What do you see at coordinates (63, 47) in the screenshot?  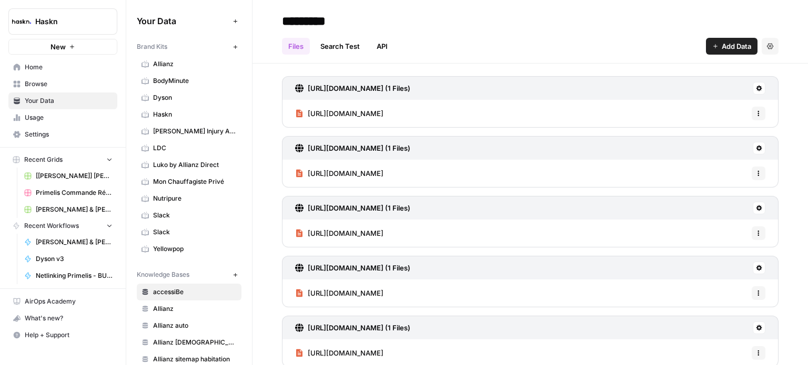 I see `button: New` at bounding box center [63, 47].